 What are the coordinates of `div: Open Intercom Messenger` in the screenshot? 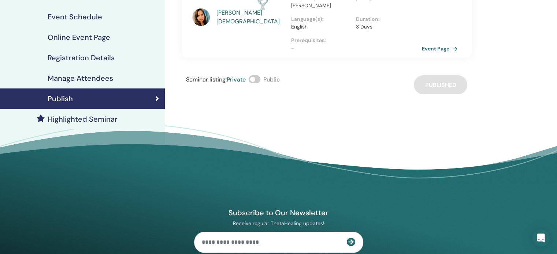 It's located at (541, 238).